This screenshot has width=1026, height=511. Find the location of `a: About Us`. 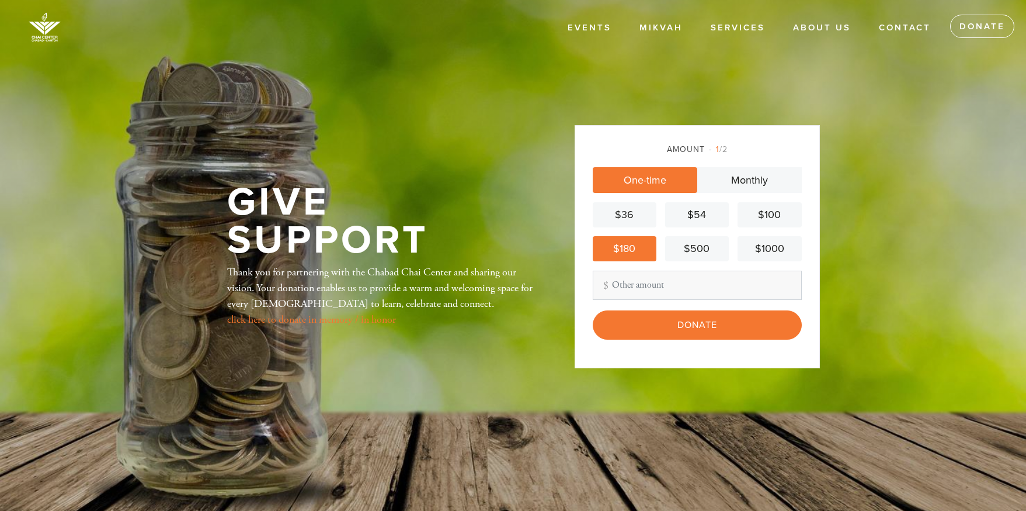

a: About Us is located at coordinates (822, 28).